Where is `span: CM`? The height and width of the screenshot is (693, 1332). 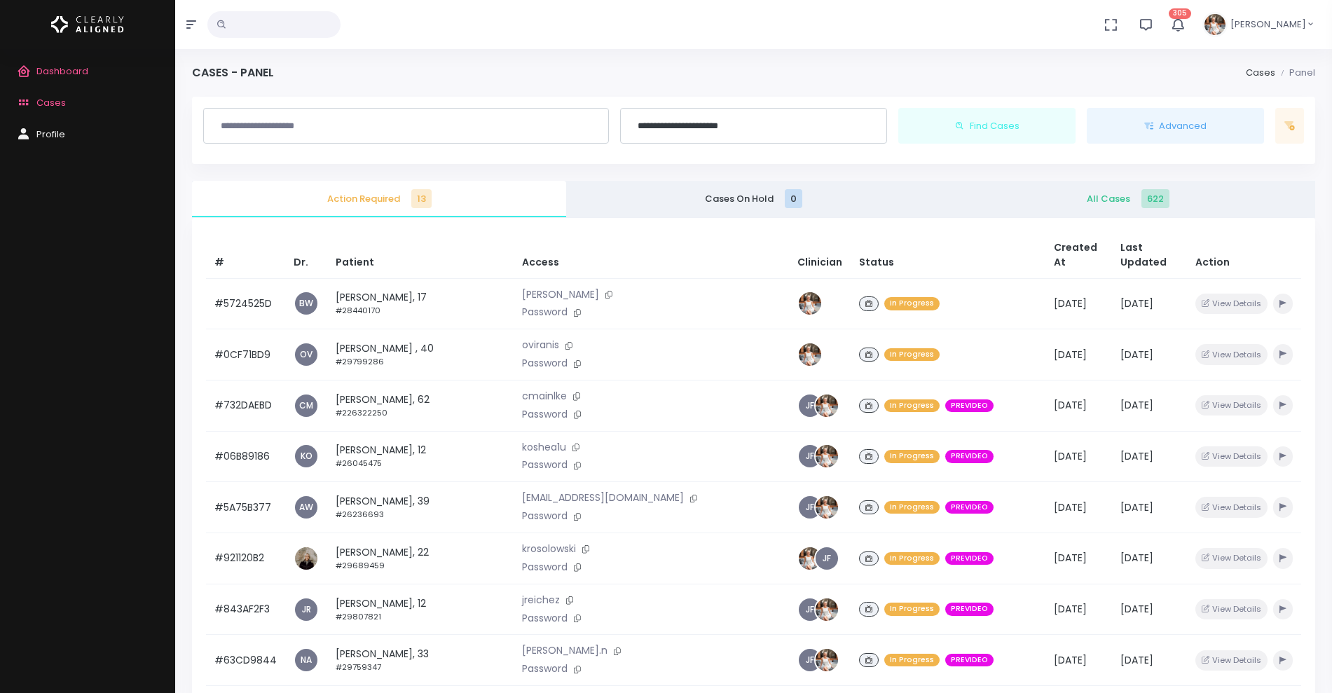
span: CM is located at coordinates (306, 406).